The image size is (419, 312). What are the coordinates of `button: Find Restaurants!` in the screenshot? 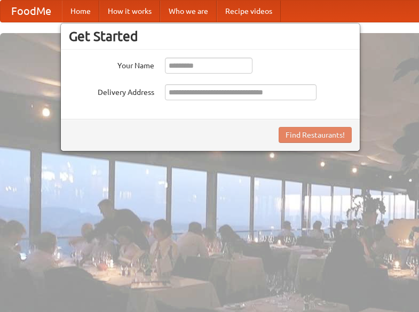 It's located at (315, 135).